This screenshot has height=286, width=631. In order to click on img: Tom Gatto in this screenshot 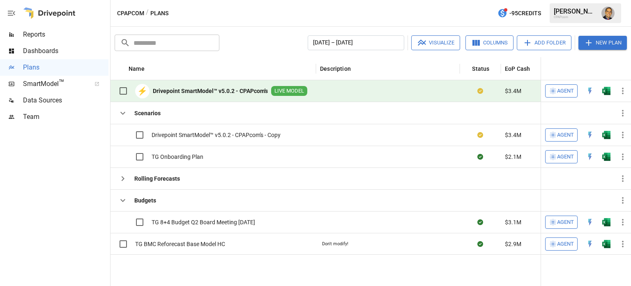, I will do `click(608, 13)`.